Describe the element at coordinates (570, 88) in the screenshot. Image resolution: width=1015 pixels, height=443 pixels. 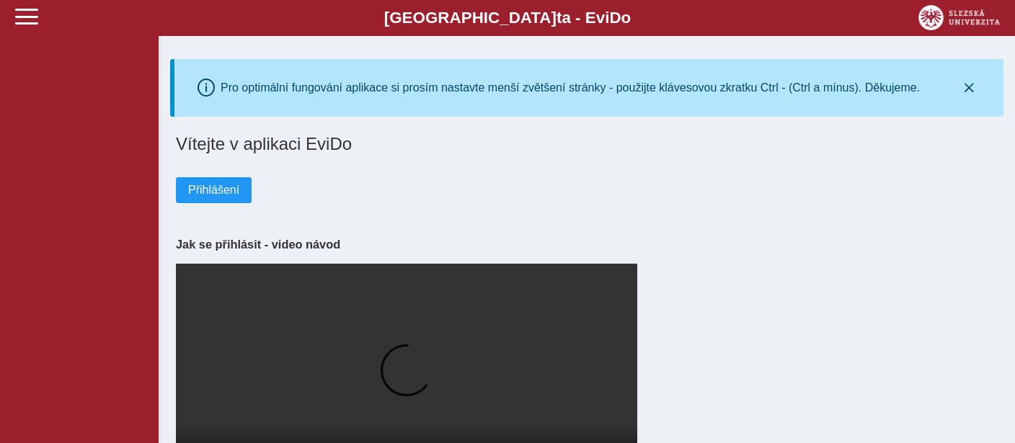
I see `div: Pro optimální fungování aplikace si prosím nastavte menší zvětšení stránky - použijte klávesovou ...` at that location.